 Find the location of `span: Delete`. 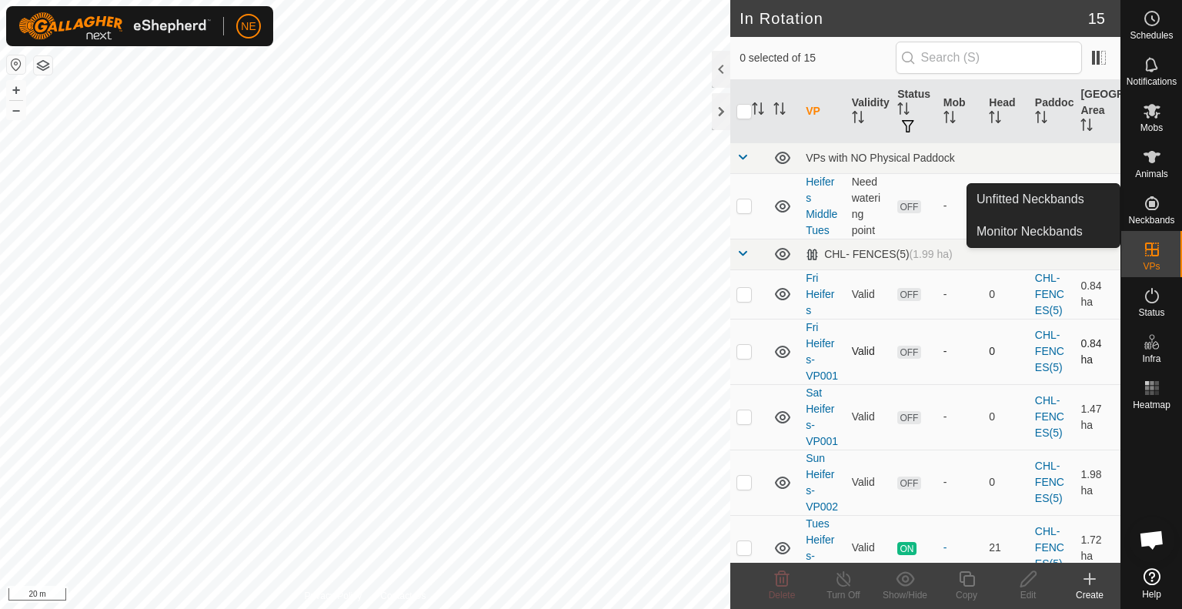

span: Delete is located at coordinates (782, 595).